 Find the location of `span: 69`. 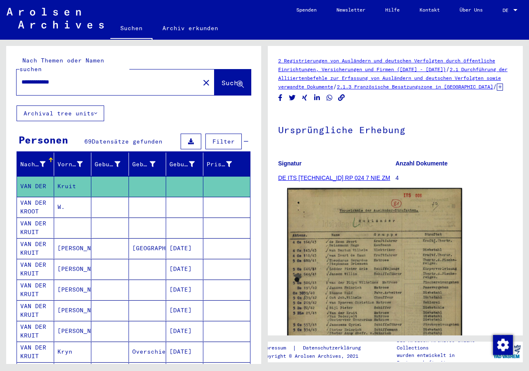

span: 69 is located at coordinates (88, 141).